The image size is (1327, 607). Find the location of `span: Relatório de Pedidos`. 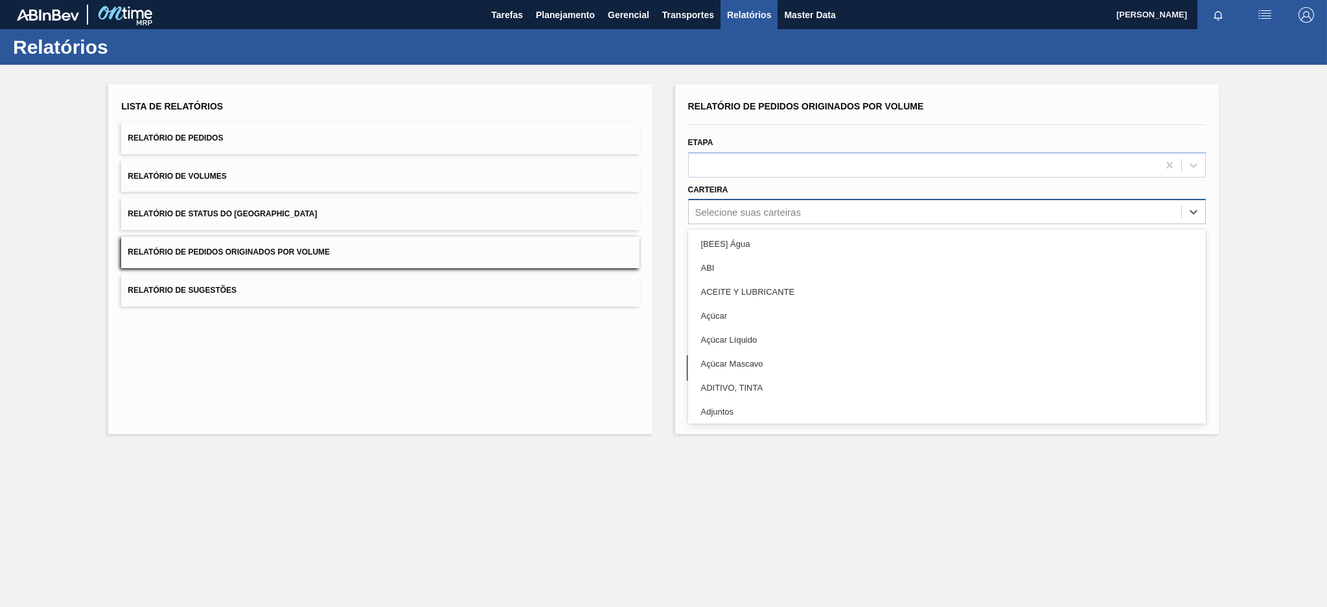

span: Relatório de Pedidos is located at coordinates (175, 138).